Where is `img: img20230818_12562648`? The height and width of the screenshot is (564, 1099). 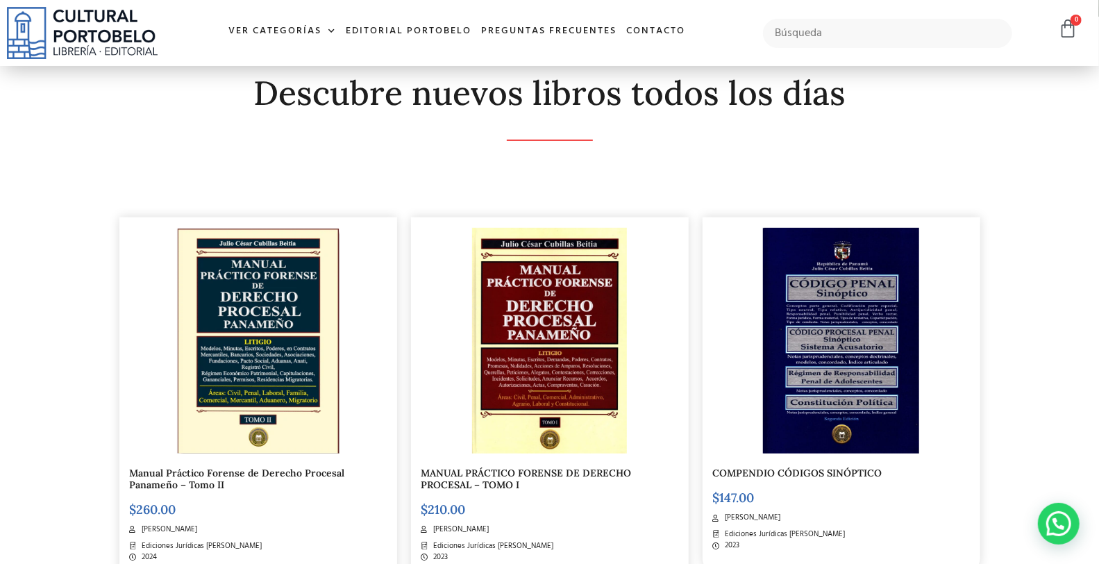
img: img20230818_12562648 is located at coordinates (549, 340).